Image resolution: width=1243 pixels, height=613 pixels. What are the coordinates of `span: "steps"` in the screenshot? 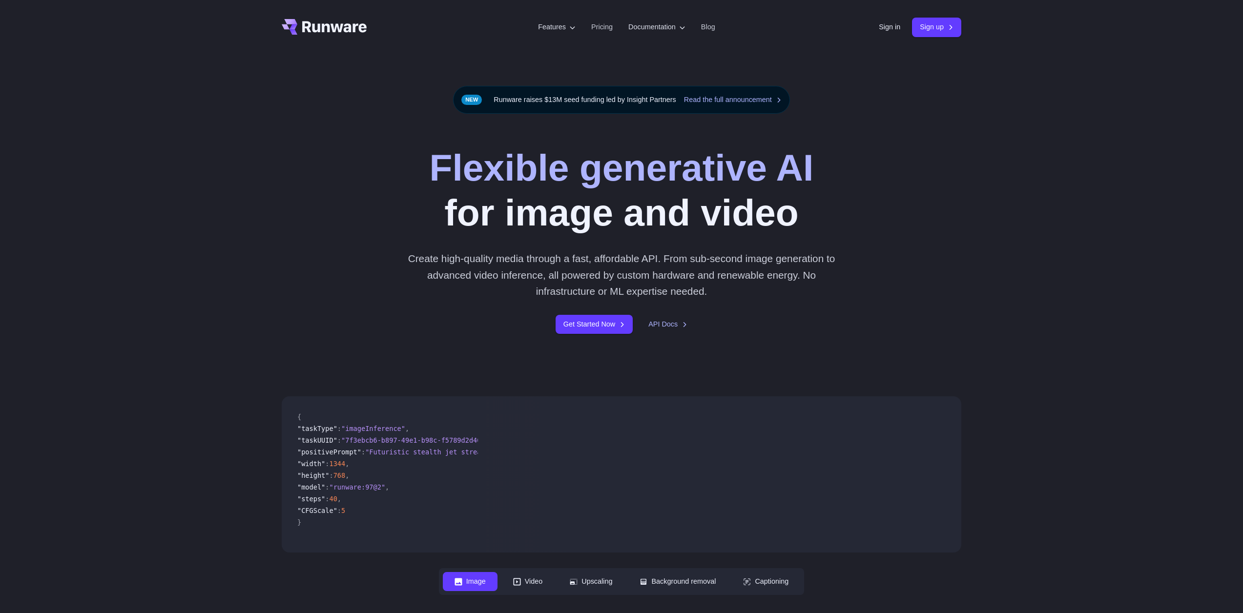 It's located at (311, 499).